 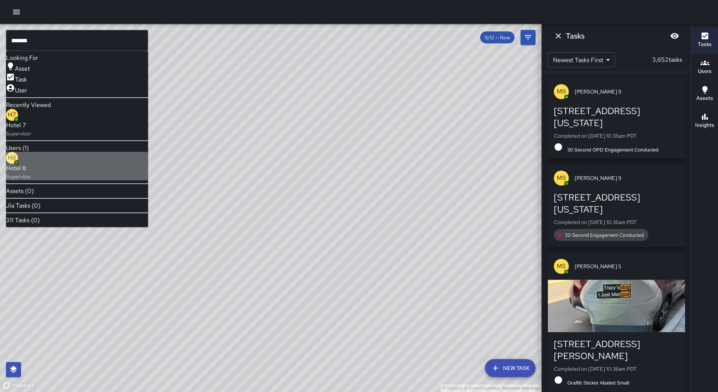 What do you see at coordinates (18, 123) in the screenshot?
I see `div: H7Hotel 7Supervisor` at bounding box center [18, 123].